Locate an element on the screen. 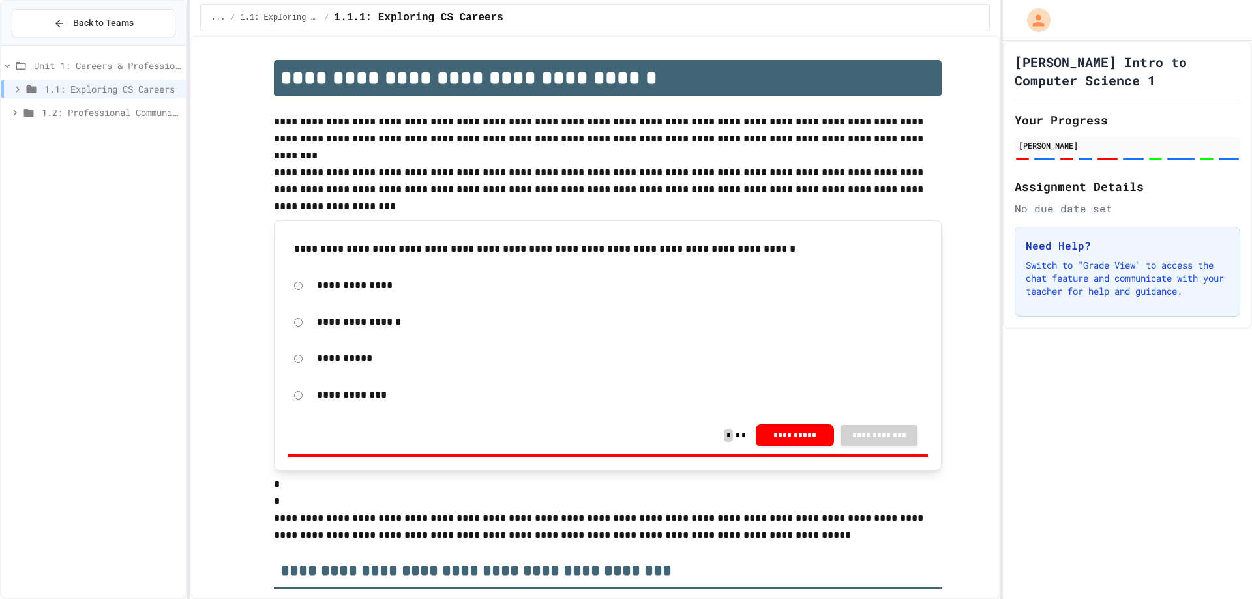 This screenshot has height=599, width=1252. span: 1.2: Professional Communication is located at coordinates (111, 112).